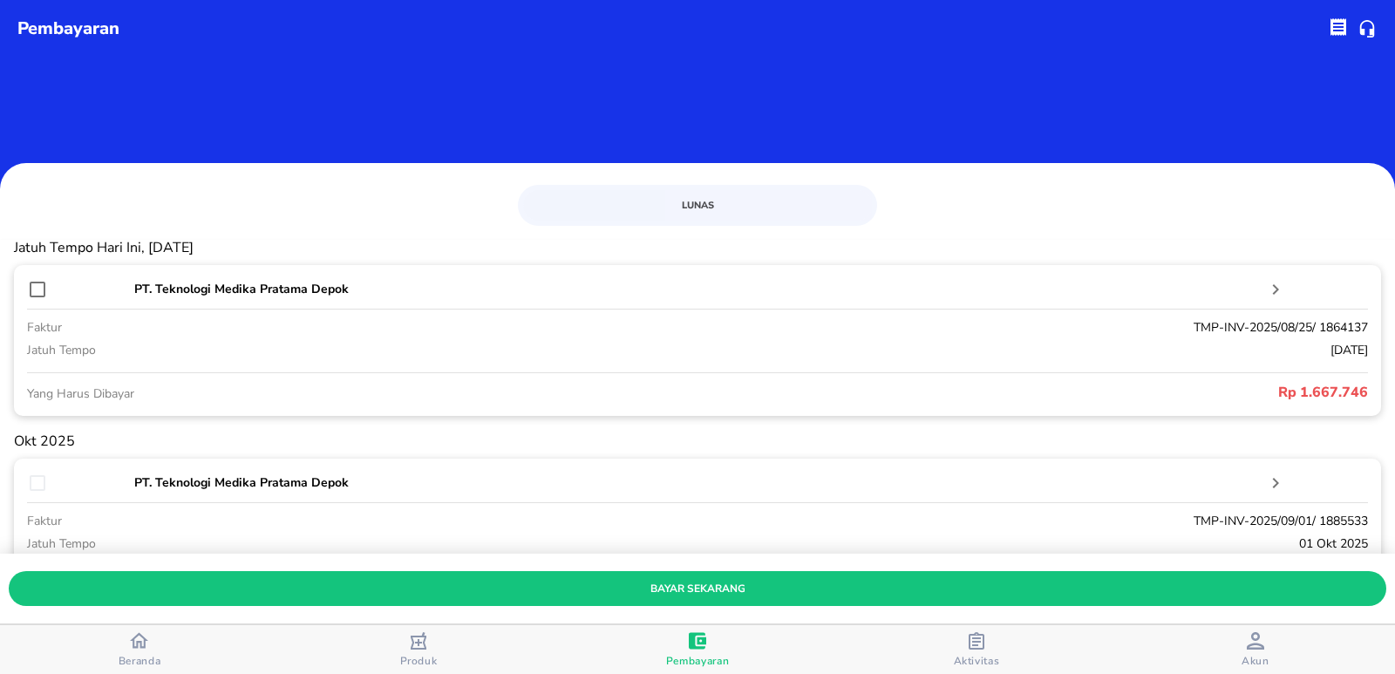 This screenshot has width=1395, height=674. Describe the element at coordinates (698, 650) in the screenshot. I see `button: Pembayaran` at that location.